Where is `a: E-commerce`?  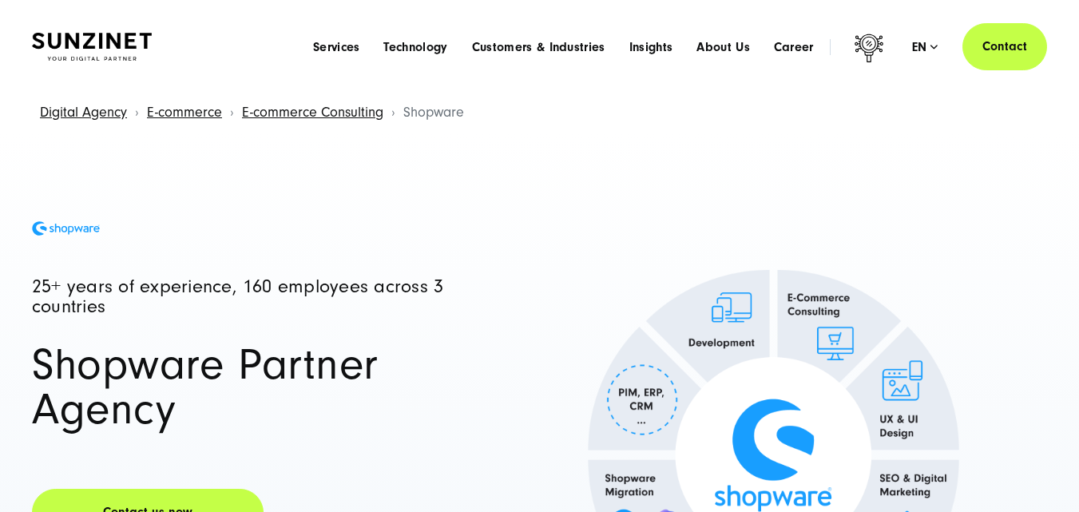 a: E-commerce is located at coordinates (184, 112).